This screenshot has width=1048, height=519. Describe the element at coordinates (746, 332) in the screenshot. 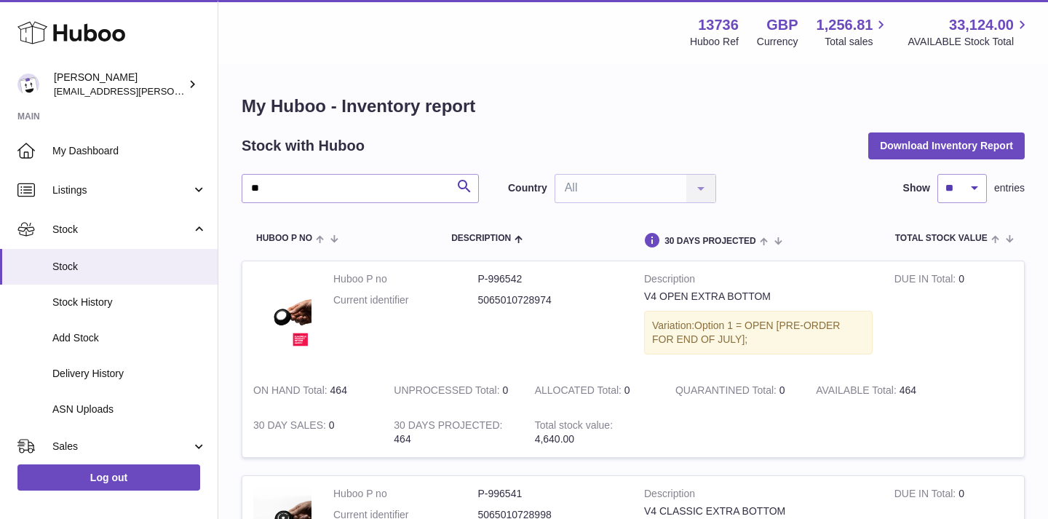

I see `span: Option 1 = OPEN [PRE-ORDER FOR END OF JULY];` at that location.